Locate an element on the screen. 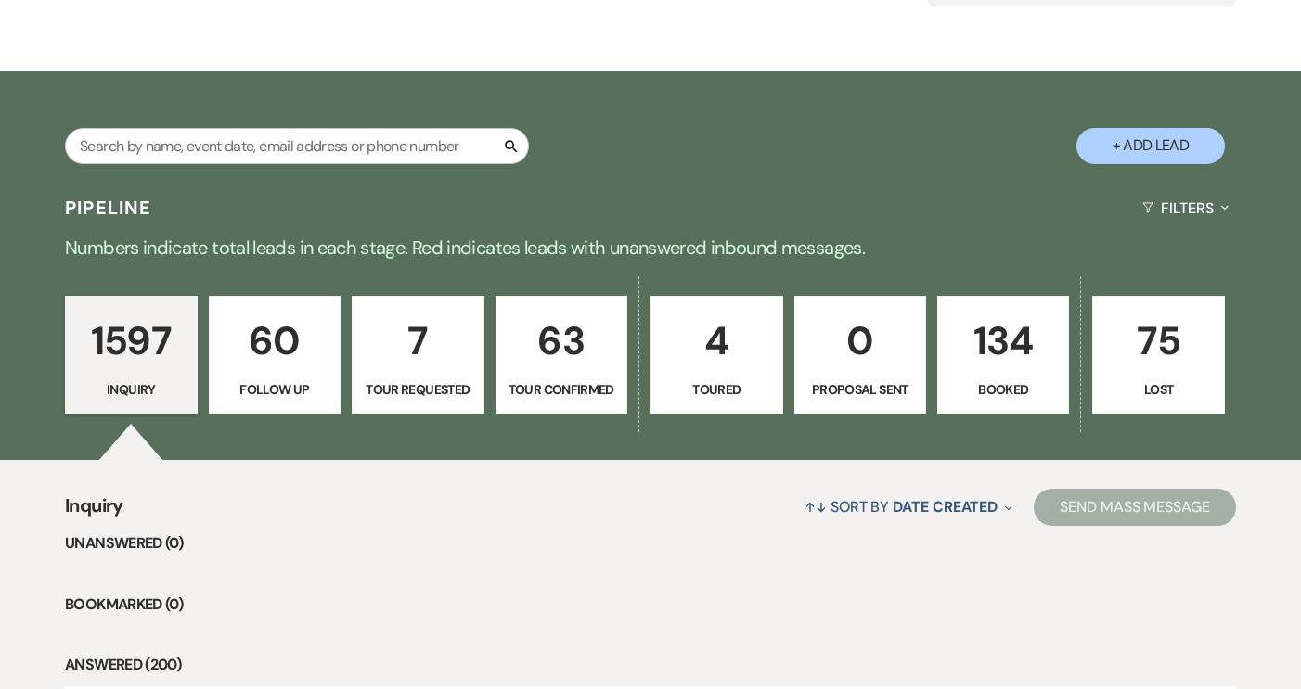  p: 75 is located at coordinates (1158, 341).